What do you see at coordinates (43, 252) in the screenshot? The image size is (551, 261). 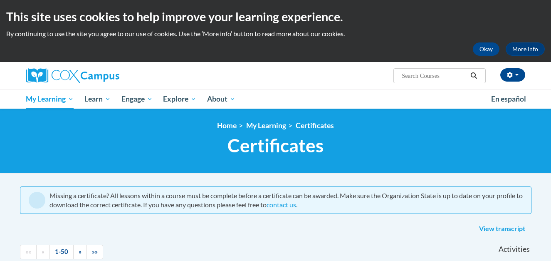 I see `a: Previous` at bounding box center [43, 252].